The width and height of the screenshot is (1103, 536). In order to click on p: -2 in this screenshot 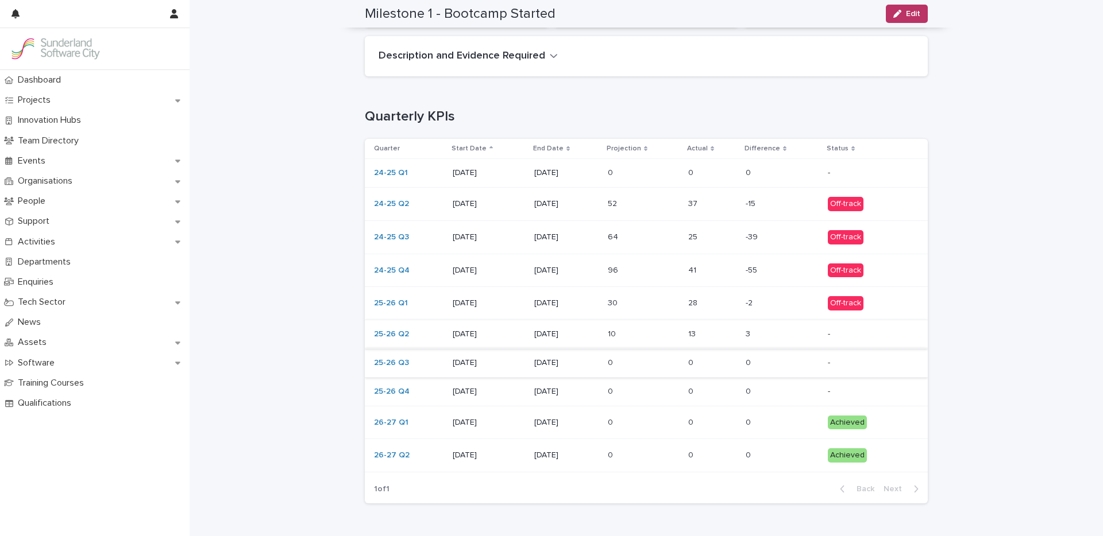, I will do `click(750, 302)`.